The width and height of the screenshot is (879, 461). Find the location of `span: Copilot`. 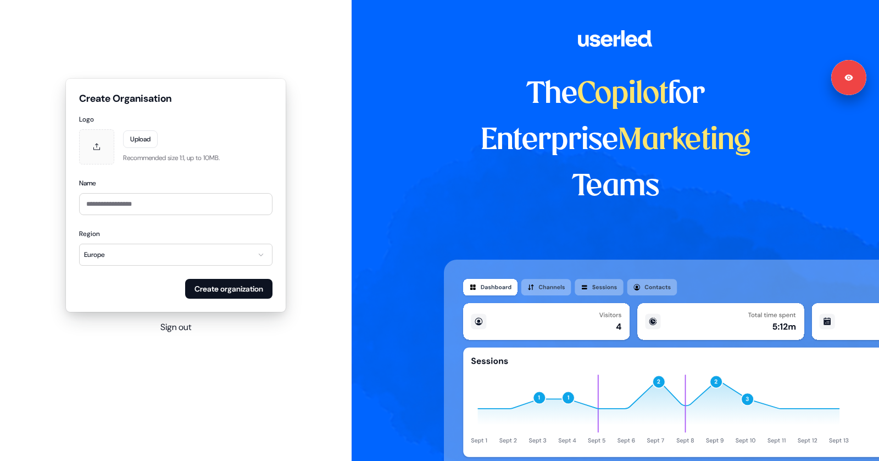

span: Copilot is located at coordinates (623, 95).